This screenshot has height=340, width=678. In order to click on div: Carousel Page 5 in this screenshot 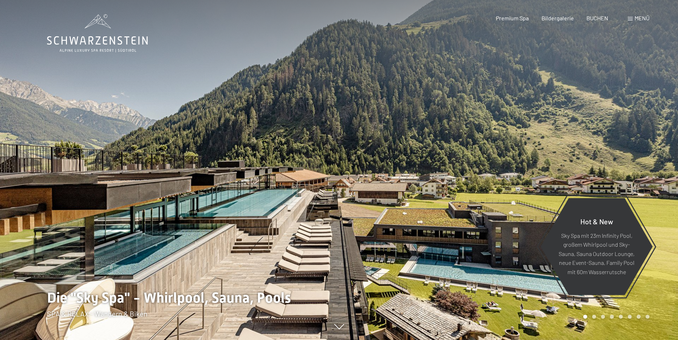, I will do `click(621, 317)`.